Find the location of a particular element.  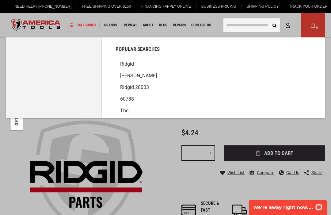

button: GET 10% OFF is located at coordinates (17, 112).